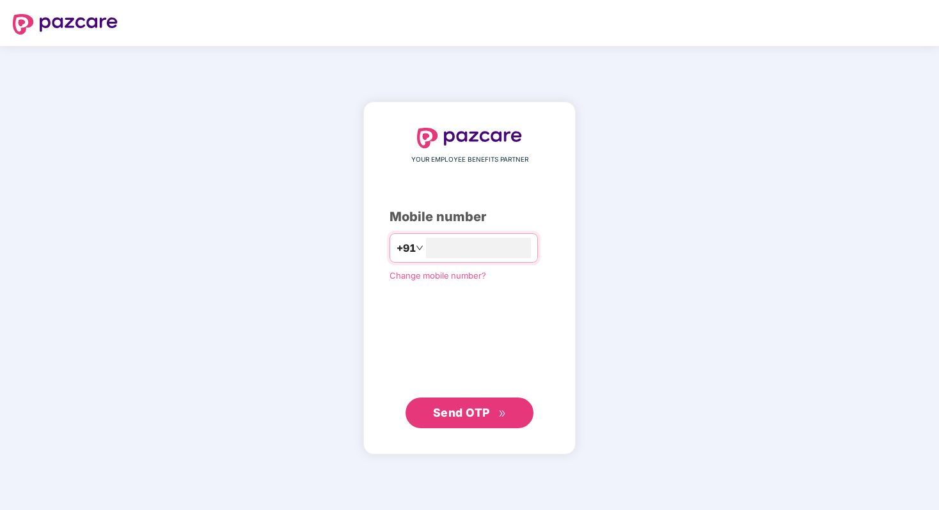 This screenshot has width=939, height=510. I want to click on button: Send OTPdouble-right, so click(469, 413).